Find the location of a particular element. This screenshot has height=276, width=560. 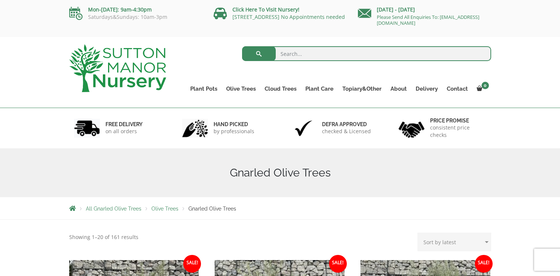

h6: Price promise is located at coordinates (458, 121).